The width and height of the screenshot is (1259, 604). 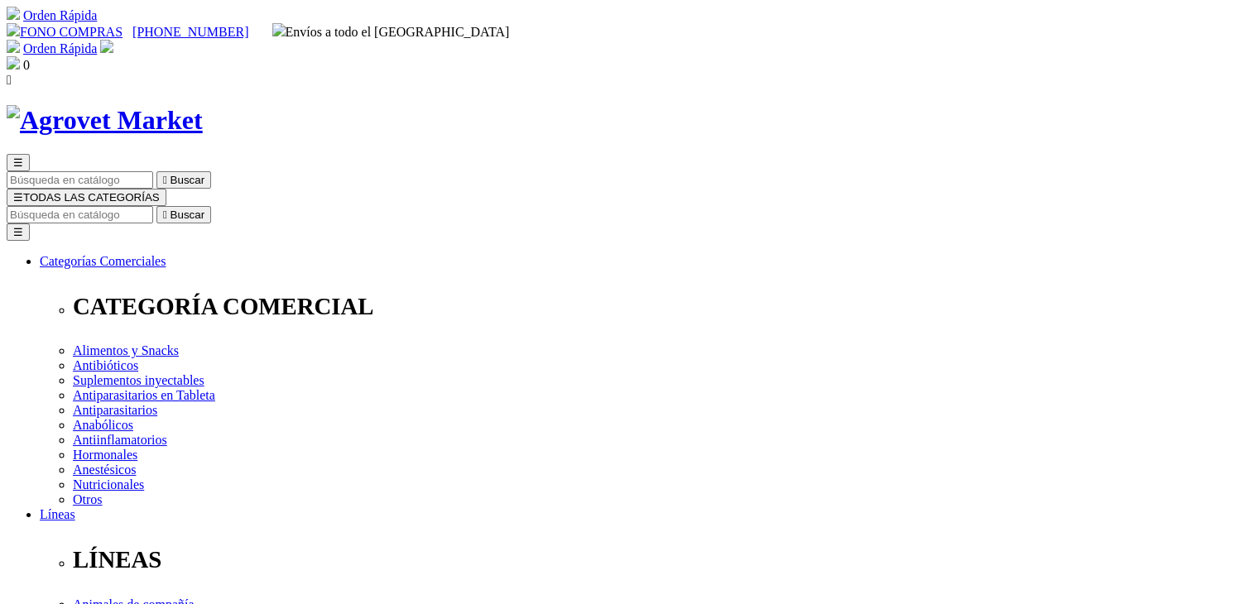 I want to click on img: Agrovet Market, so click(x=104, y=120).